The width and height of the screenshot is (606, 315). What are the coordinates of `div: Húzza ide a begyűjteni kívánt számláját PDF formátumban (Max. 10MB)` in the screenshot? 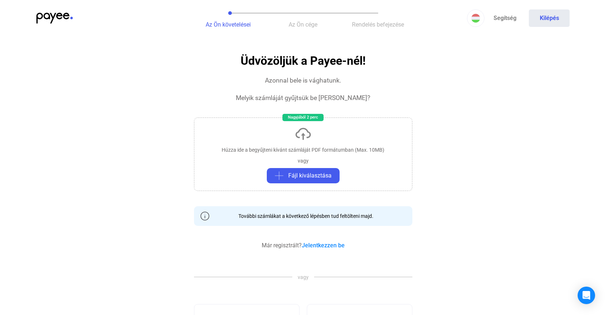 It's located at (303, 150).